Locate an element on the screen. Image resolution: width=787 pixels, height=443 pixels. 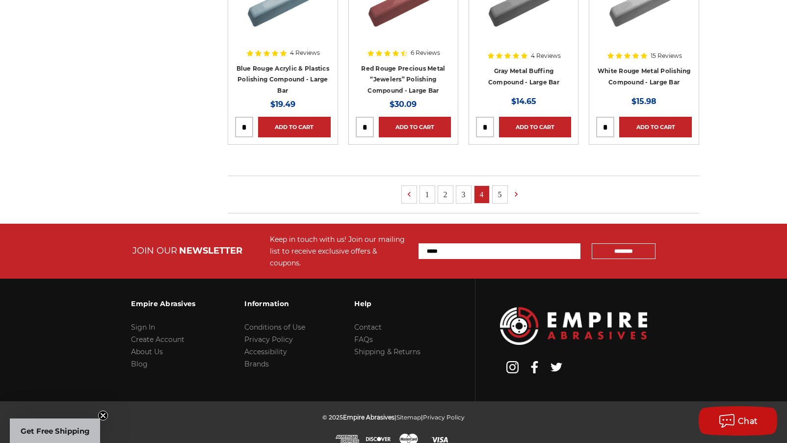
a: 1 is located at coordinates (427, 194).